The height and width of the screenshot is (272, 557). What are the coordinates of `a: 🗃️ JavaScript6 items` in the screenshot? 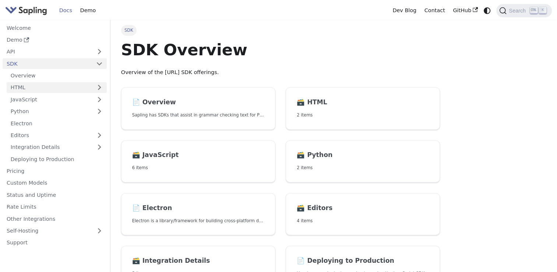 It's located at (198, 161).